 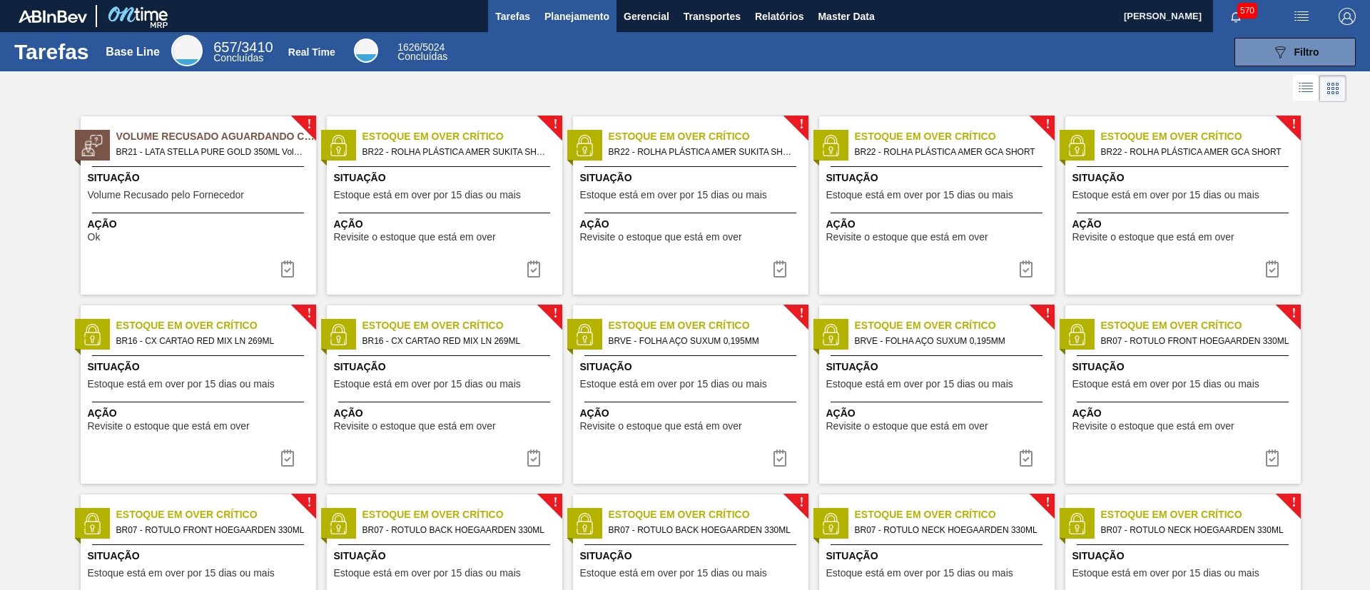 I want to click on span: Transportes, so click(x=712, y=16).